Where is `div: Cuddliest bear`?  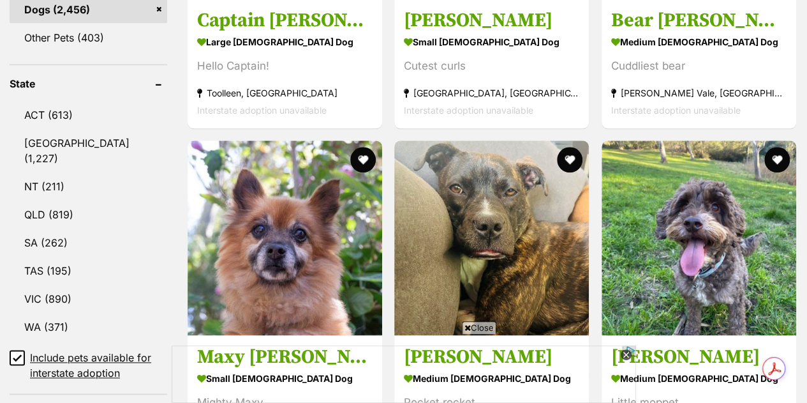
div: Cuddliest bear is located at coordinates (699, 66).